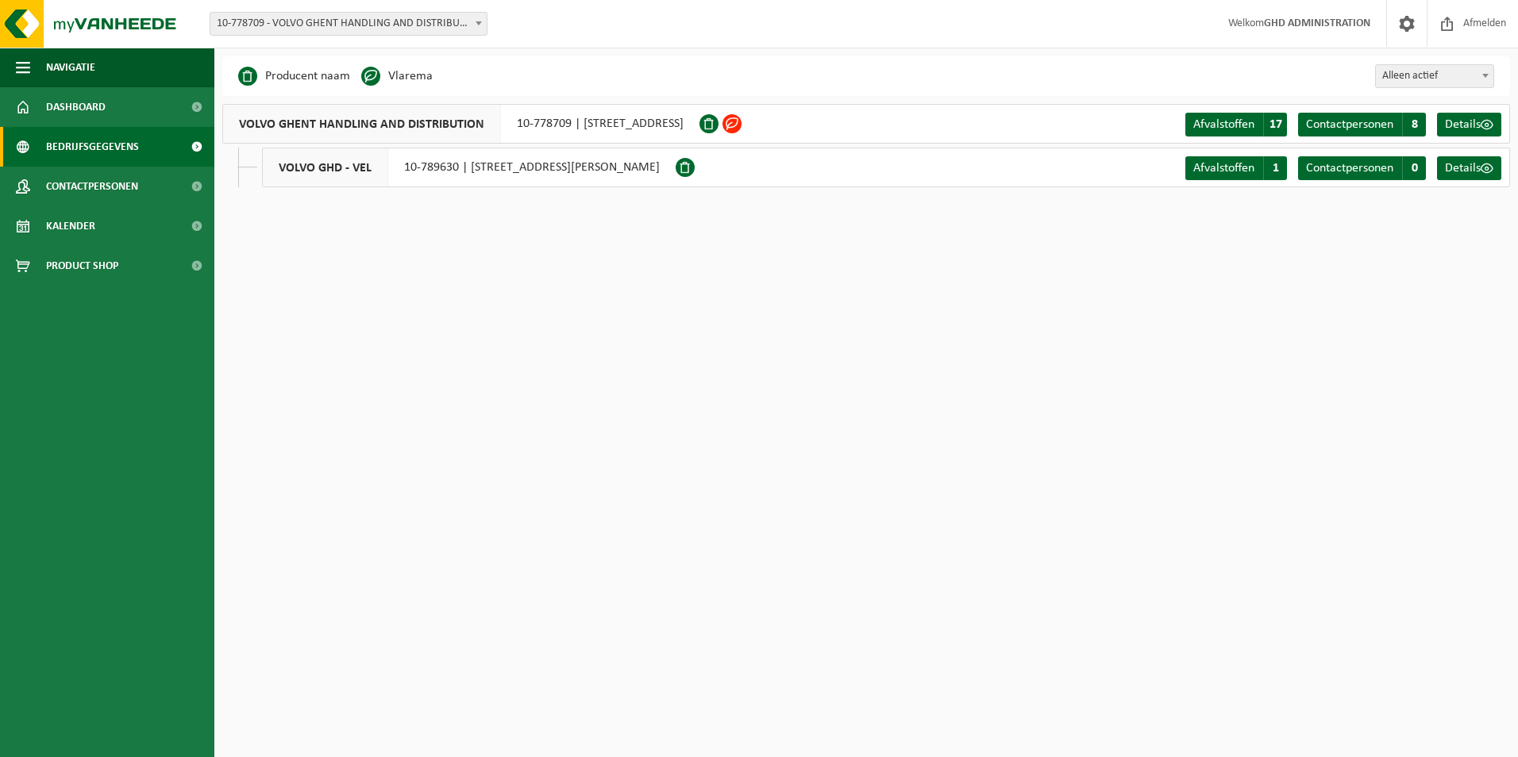 This screenshot has height=757, width=1518. I want to click on span: Dashboard, so click(75, 107).